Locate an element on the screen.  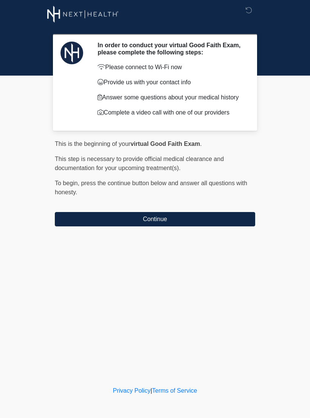
p: Please connect to Wi-Fi now is located at coordinates (171, 67).